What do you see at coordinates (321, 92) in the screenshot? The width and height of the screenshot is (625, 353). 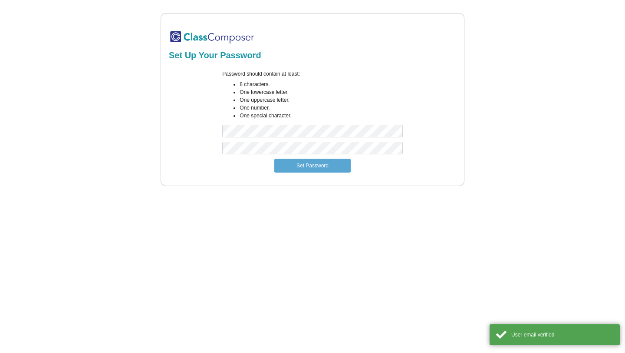 I see `li: One lowercase letter.` at bounding box center [321, 92].